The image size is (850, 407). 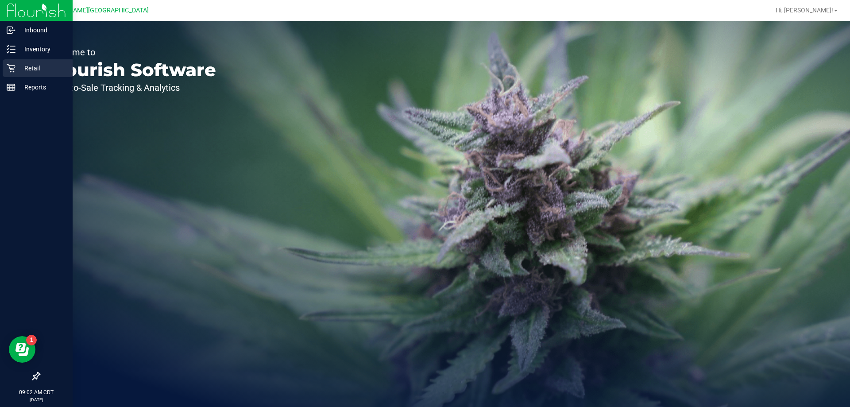 I want to click on p: Reports, so click(x=42, y=87).